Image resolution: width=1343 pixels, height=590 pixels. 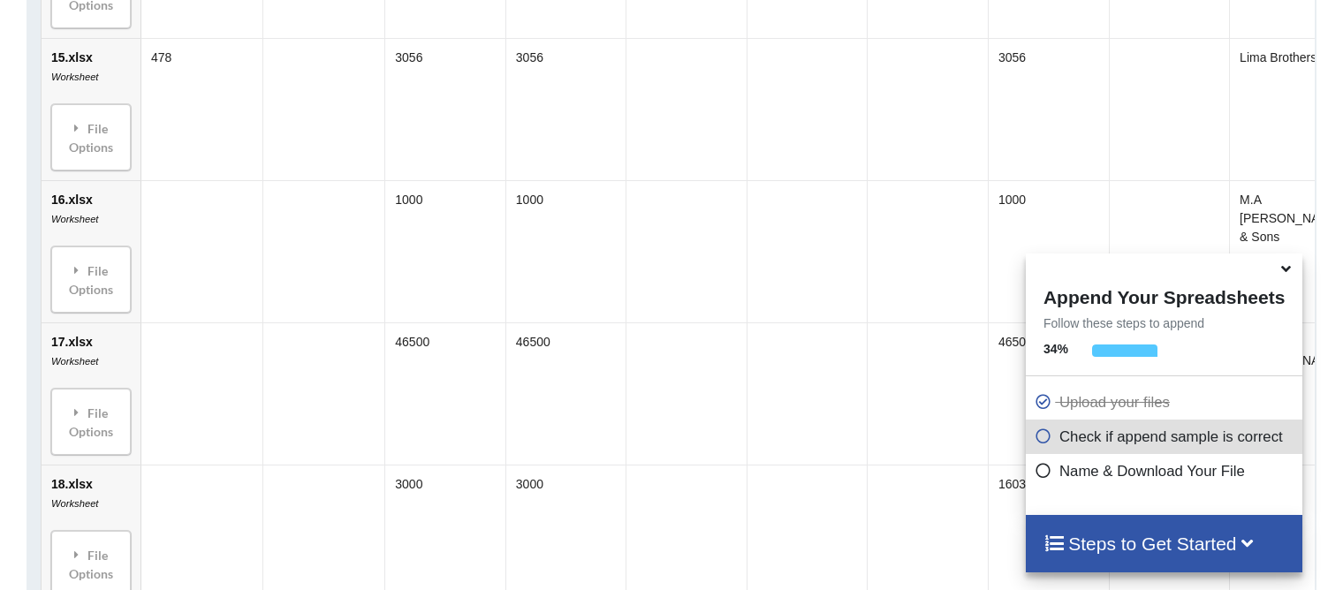 I want to click on p: Upload your files, so click(x=1166, y=402).